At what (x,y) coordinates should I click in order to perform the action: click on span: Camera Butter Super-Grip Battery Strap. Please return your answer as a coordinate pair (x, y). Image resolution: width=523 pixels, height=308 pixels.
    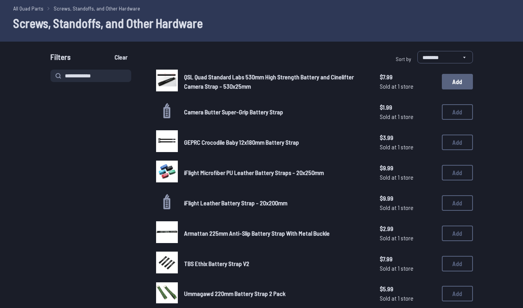
    Looking at the image, I should click on (234, 112).